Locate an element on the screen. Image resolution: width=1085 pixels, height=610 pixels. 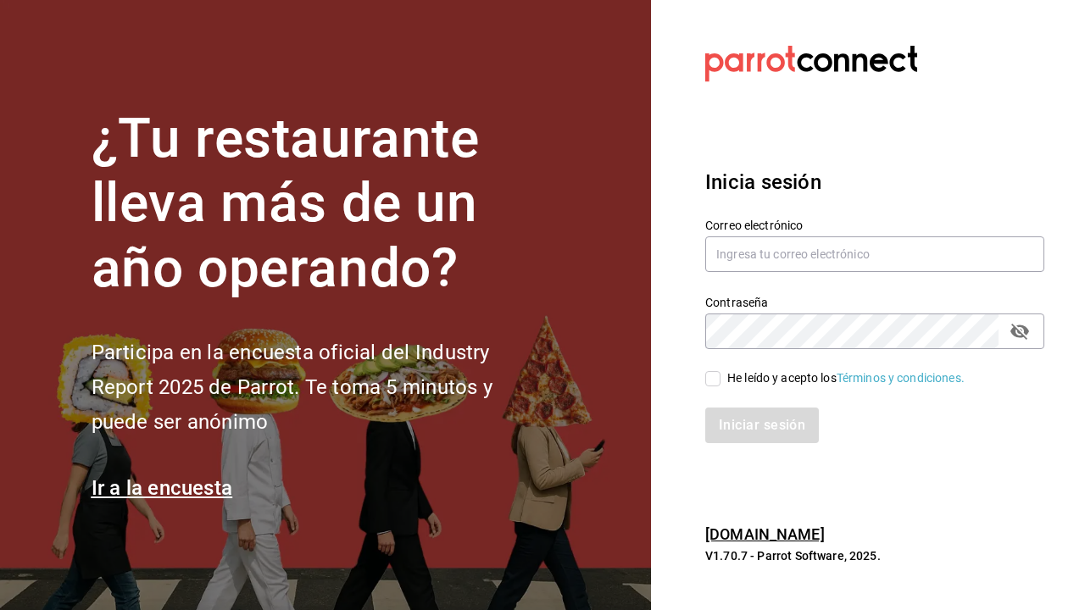
button: passwordField is located at coordinates (1019, 331).